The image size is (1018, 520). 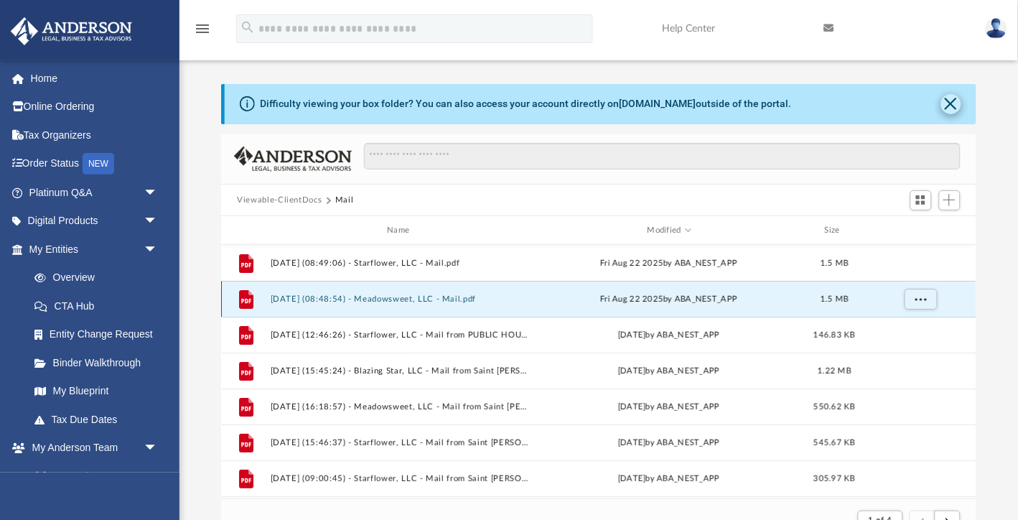 I want to click on a: Online Ordering, so click(x=95, y=107).